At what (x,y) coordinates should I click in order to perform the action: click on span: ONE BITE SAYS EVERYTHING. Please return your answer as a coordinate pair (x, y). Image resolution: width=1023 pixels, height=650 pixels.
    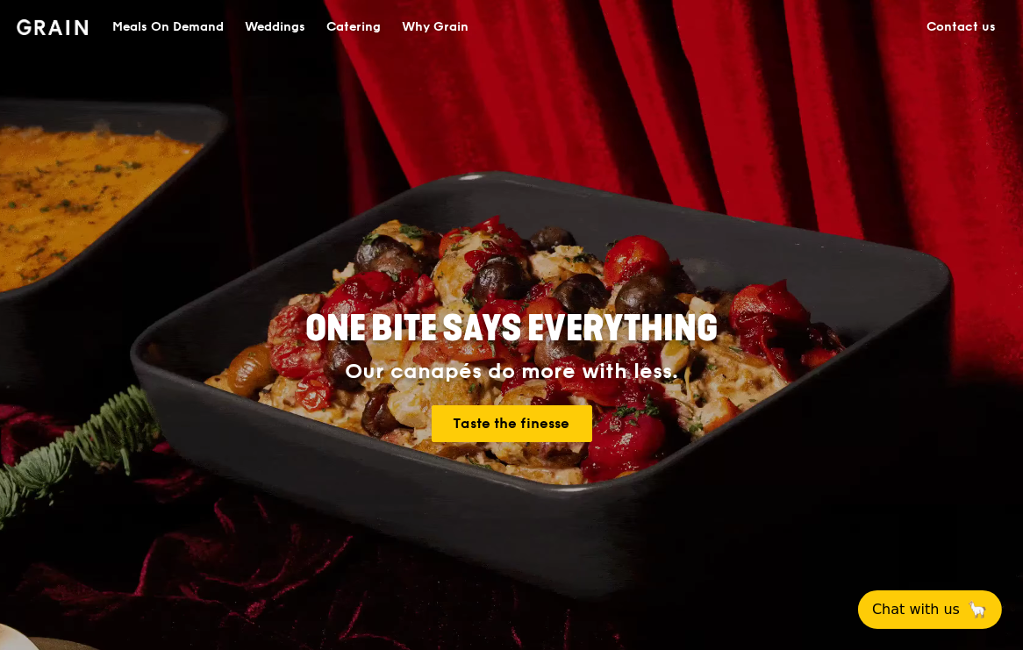
    Looking at the image, I should click on (512, 329).